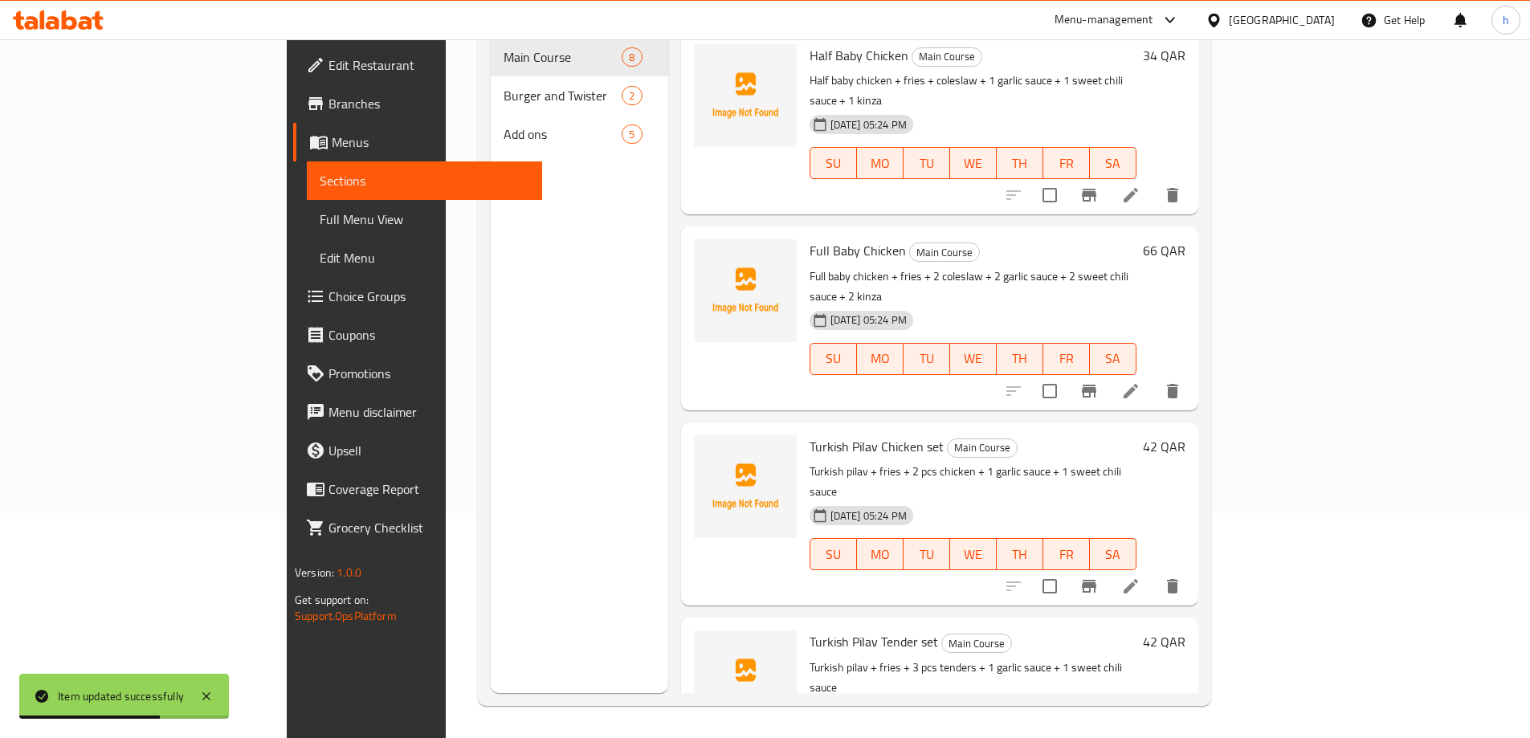 The image size is (1530, 738). I want to click on div: Item updated successfully, so click(120, 696).